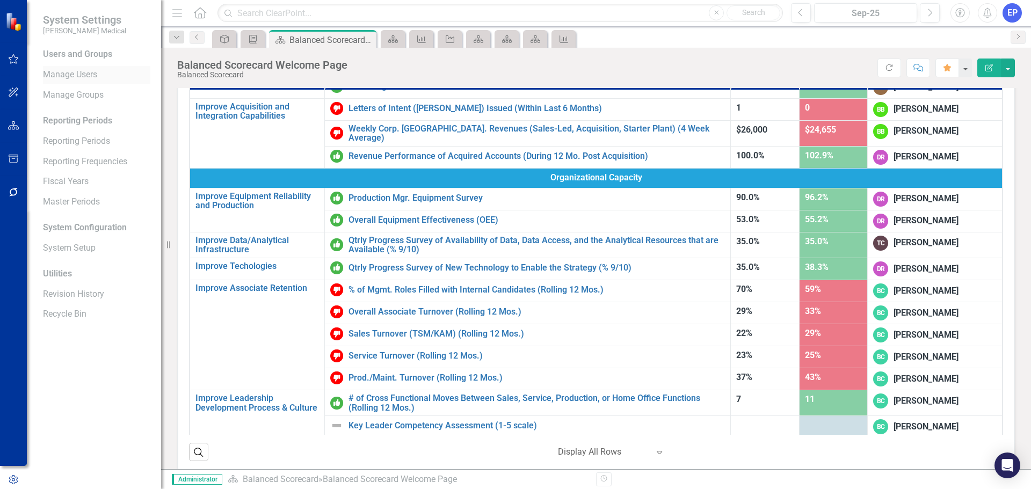 The height and width of the screenshot is (489, 1031). Describe the element at coordinates (813, 289) in the screenshot. I see `span: 59%` at that location.